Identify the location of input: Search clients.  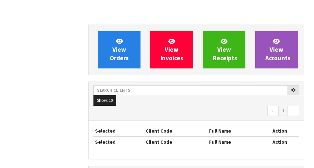
(190, 90).